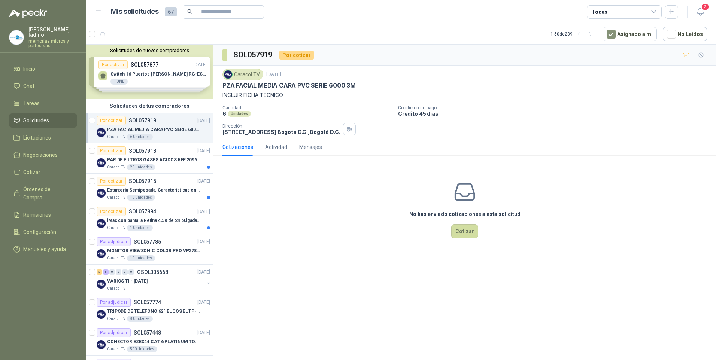 The height and width of the screenshot is (360, 716). What do you see at coordinates (43, 232) in the screenshot?
I see `a: Configuración` at bounding box center [43, 232].